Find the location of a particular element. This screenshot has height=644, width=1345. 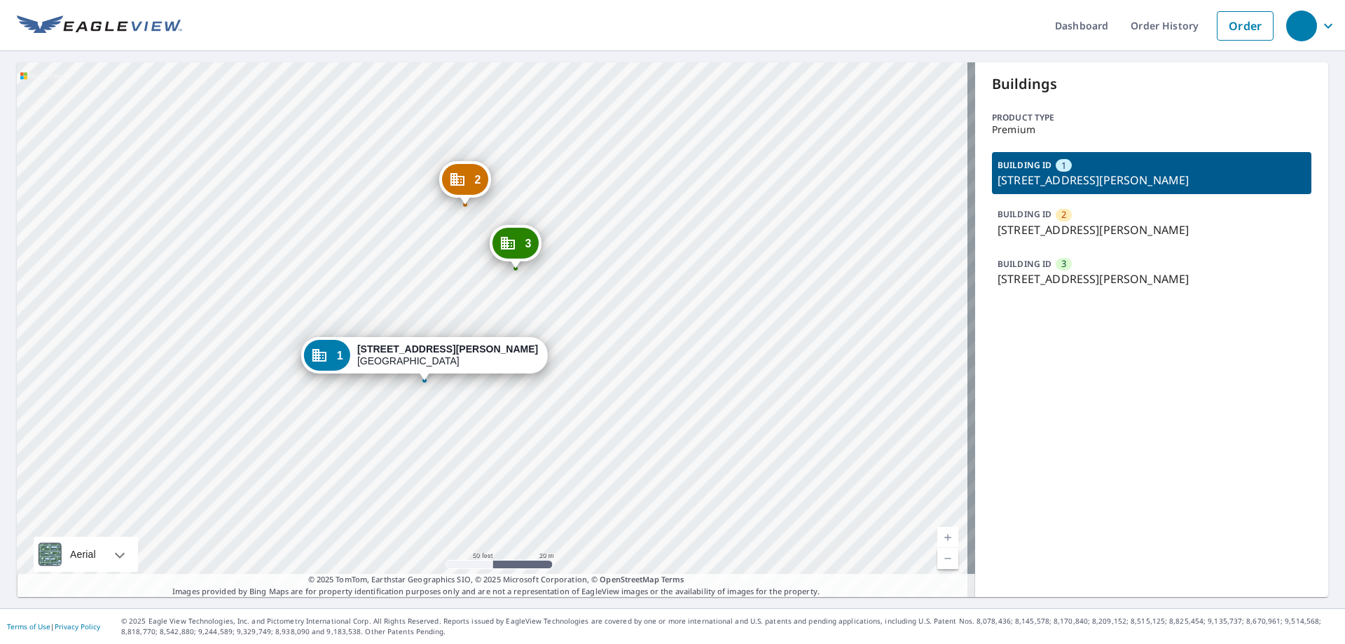

div: Dropped pin, building 1, Commercial property, 3805 Bates St Saint Louis, MO 63116 is located at coordinates (424, 359).